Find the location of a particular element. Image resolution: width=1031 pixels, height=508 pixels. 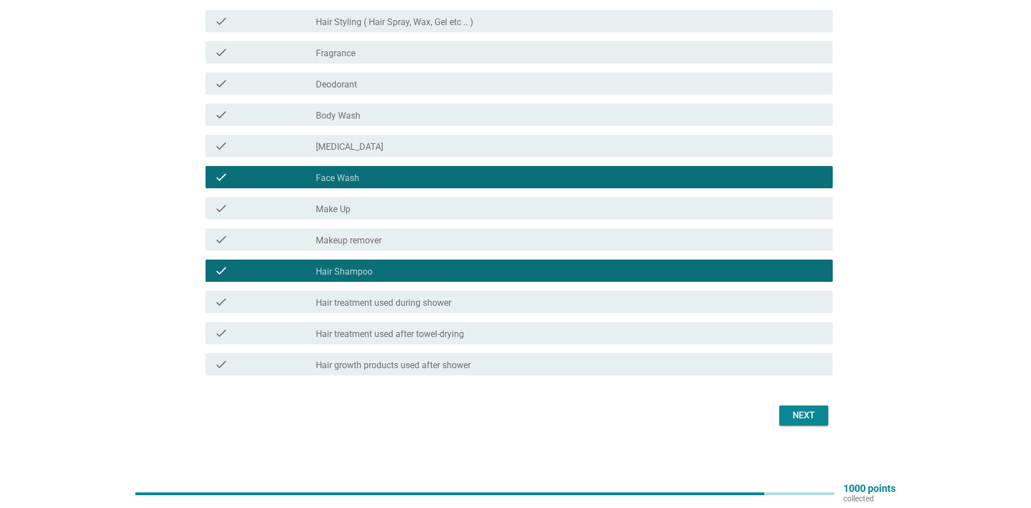

p: collected is located at coordinates (869, 498).